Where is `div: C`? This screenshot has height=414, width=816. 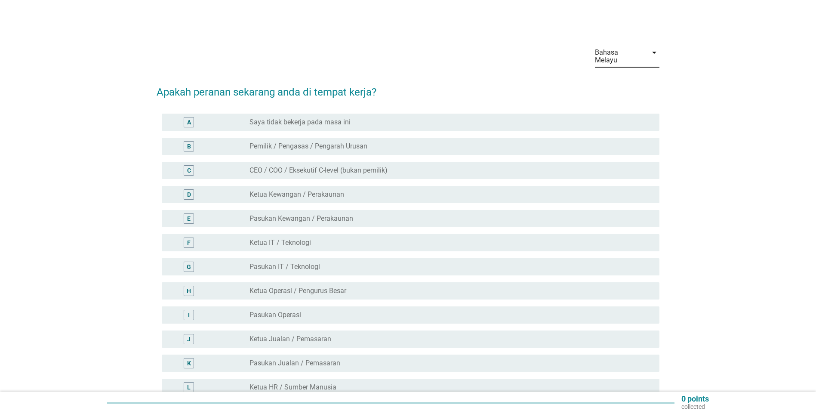
div: C is located at coordinates (189, 170).